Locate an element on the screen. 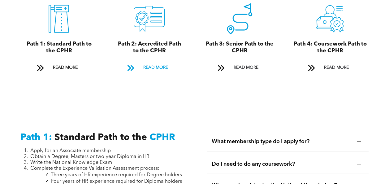 Image resolution: width=389 pixels, height=184 pixels. span: Complete the Experience Validation Assessment process: is located at coordinates (95, 168).